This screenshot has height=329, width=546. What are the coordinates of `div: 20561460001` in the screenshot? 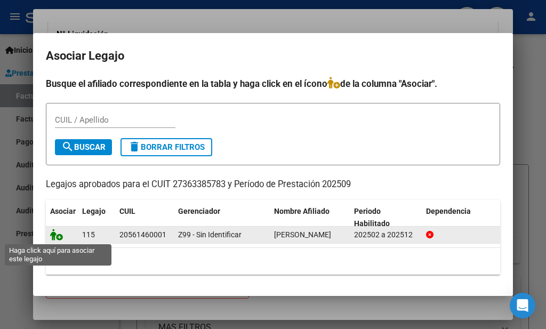 It's located at (143, 235).